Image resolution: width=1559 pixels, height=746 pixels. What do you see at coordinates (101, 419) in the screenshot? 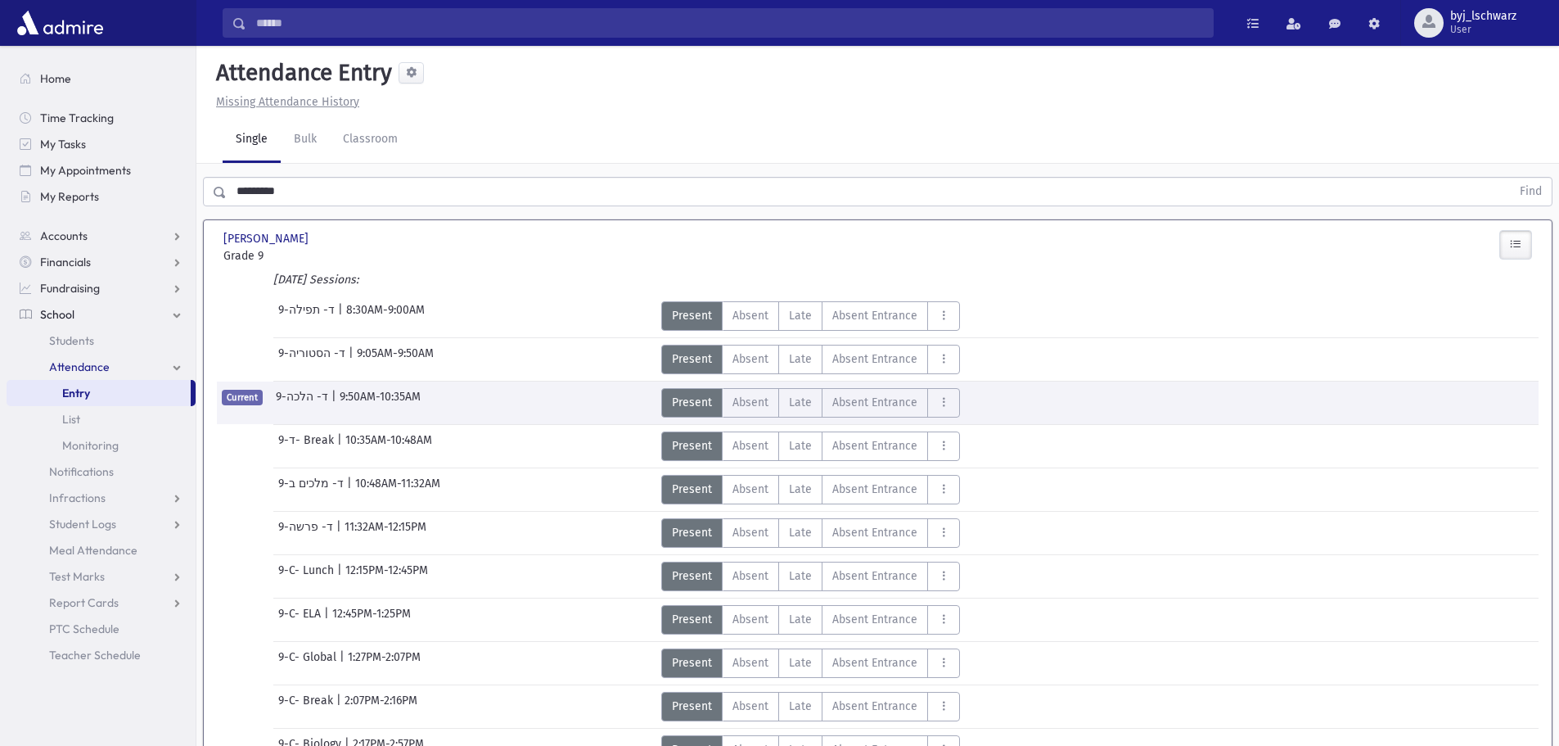
I see `a: List` at bounding box center [101, 419].